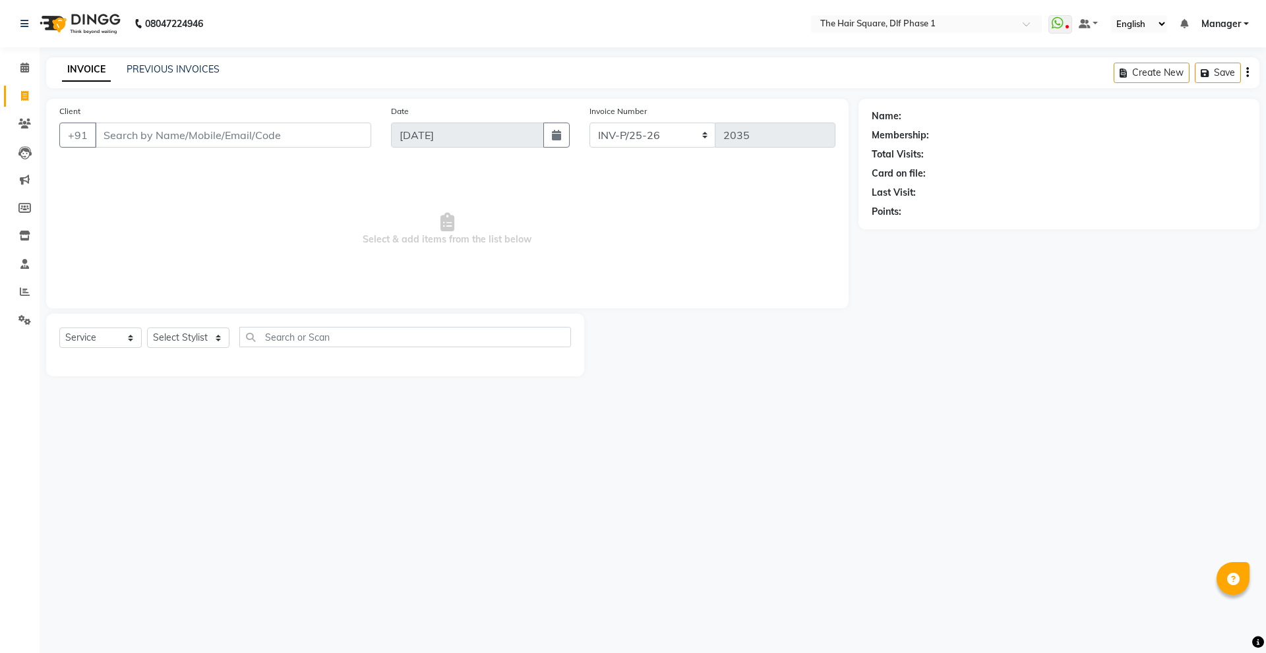 The height and width of the screenshot is (653, 1266). I want to click on div: Points:, so click(886, 212).